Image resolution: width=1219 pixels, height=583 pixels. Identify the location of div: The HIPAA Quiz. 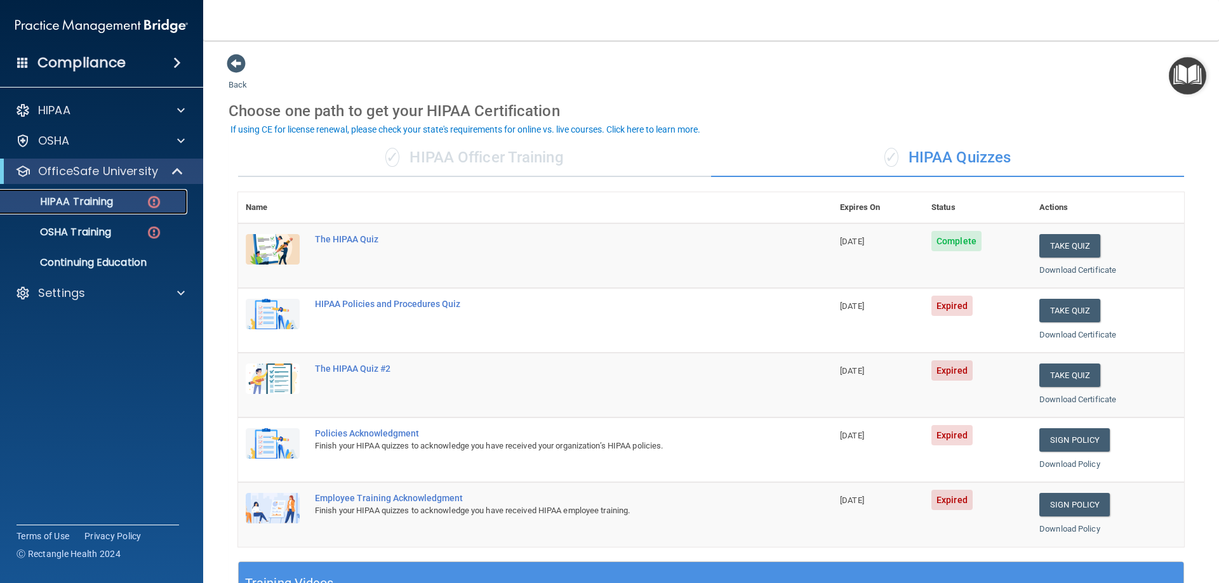
(542, 239).